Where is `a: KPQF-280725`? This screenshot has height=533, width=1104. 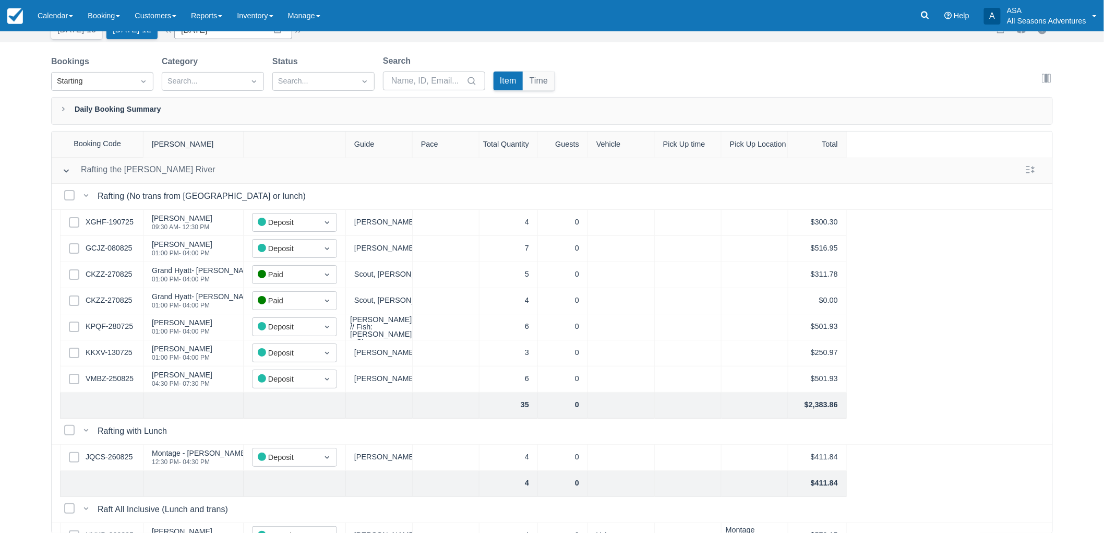
a: KPQF-280725 is located at coordinates (109, 327).